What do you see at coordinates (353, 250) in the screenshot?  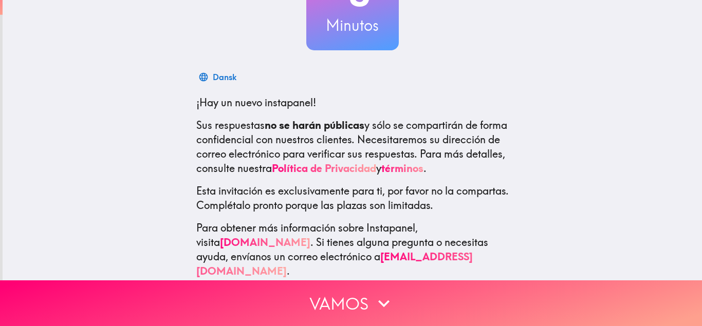 I see `p: Para obtener más información sobre Instapanel, visita . Si tienes alguna pregunta o necesitas ayu...` at bounding box center [353, 250].